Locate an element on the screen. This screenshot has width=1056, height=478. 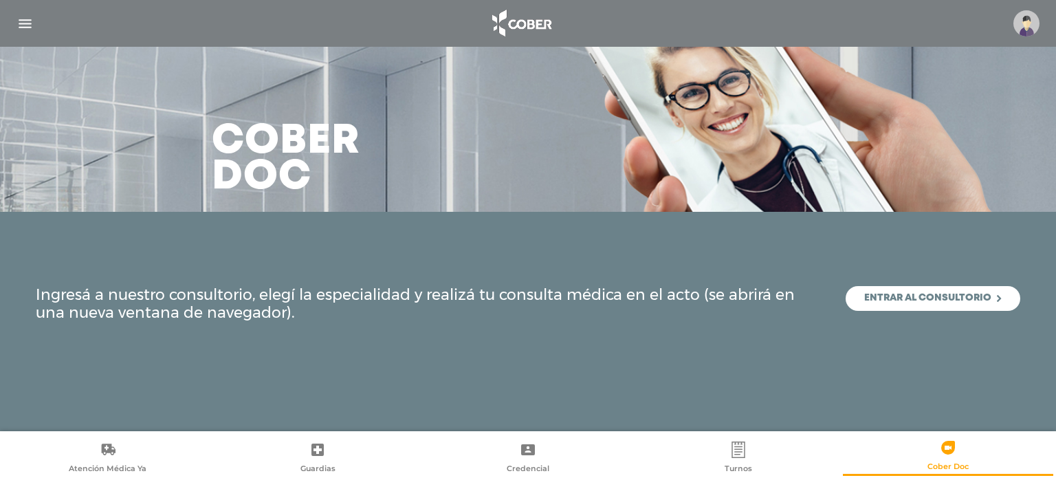
h3: Cober doc is located at coordinates (286, 159).